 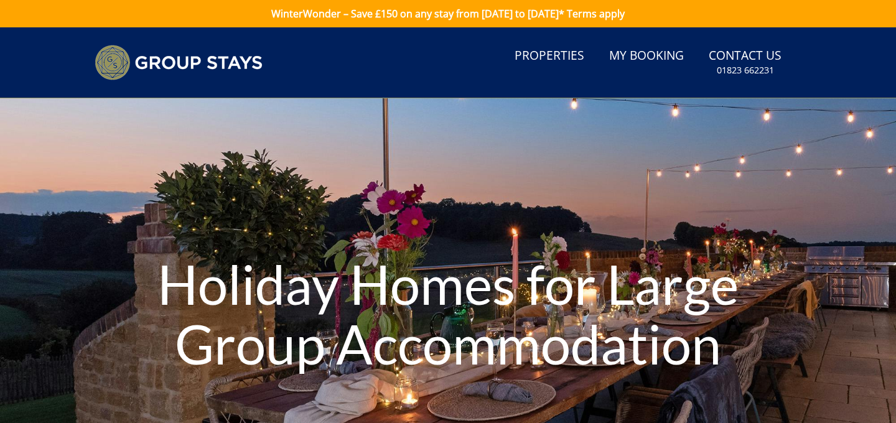 I want to click on small: 01823 662231, so click(x=745, y=70).